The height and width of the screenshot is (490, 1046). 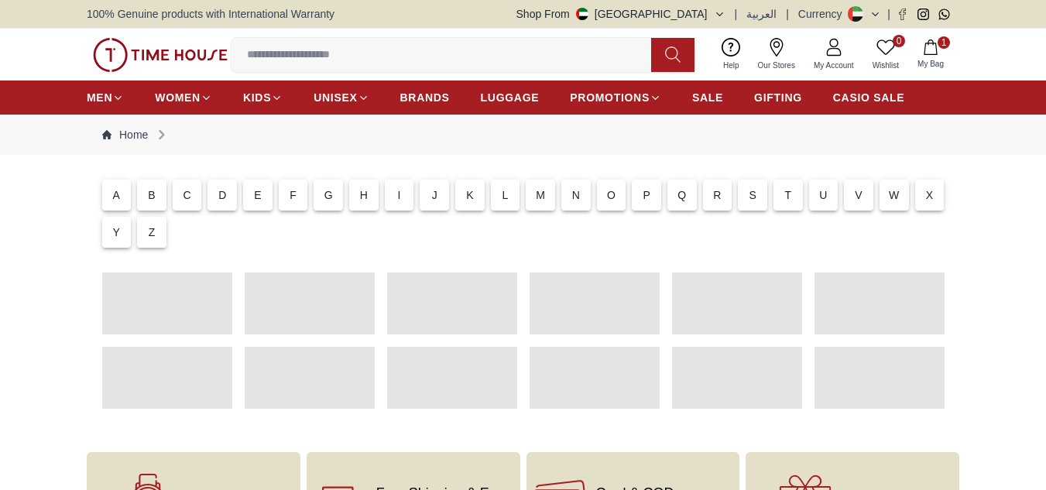 I want to click on p: O, so click(x=611, y=195).